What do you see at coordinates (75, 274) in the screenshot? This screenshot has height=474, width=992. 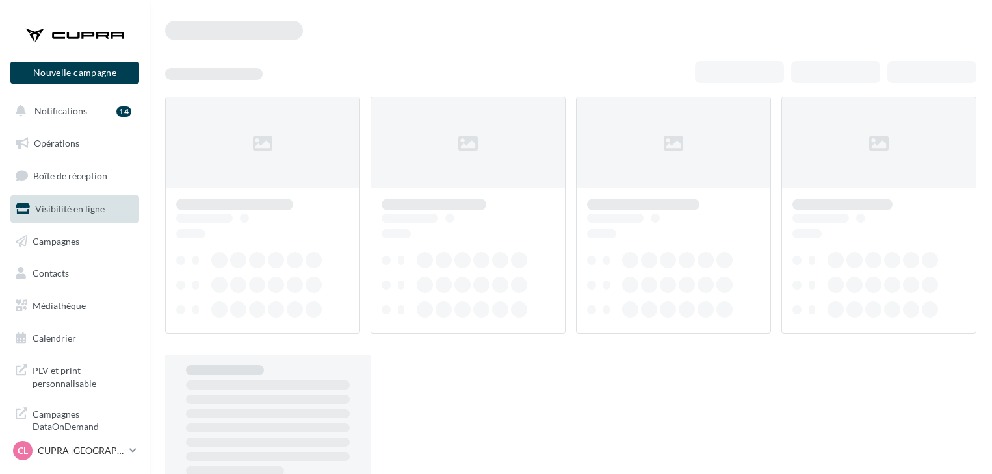 I see `a: Contacts` at bounding box center [75, 274].